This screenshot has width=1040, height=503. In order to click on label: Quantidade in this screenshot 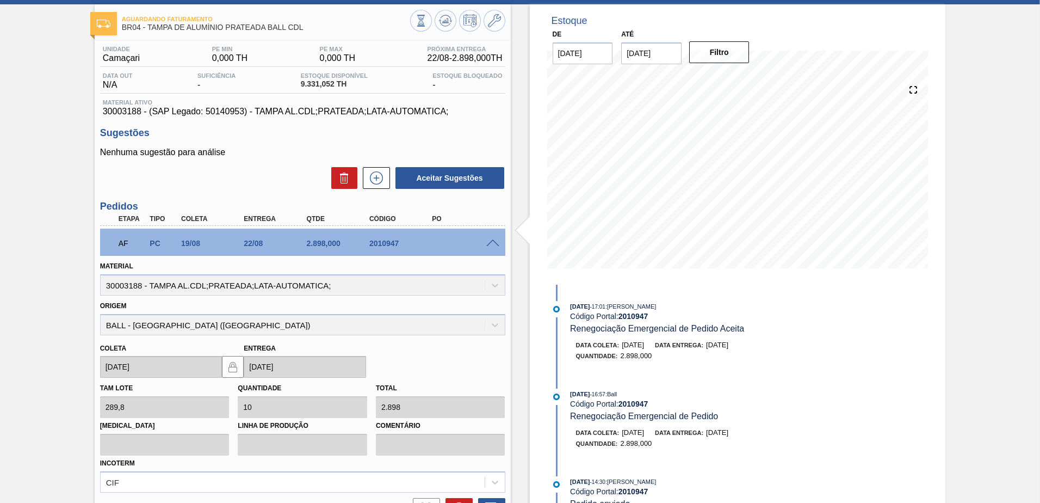, I will do `click(260, 388)`.